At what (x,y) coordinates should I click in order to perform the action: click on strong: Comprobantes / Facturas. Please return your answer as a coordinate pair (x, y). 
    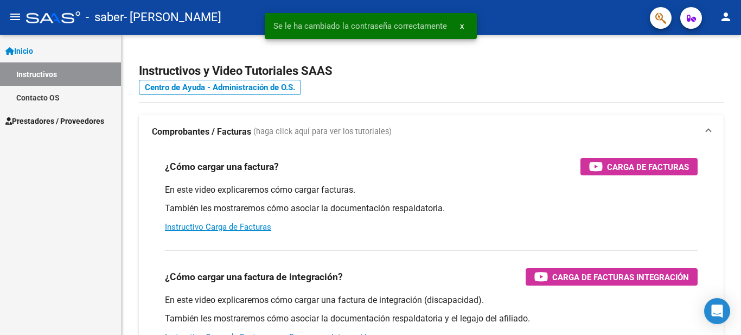
    Looking at the image, I should click on (201, 132).